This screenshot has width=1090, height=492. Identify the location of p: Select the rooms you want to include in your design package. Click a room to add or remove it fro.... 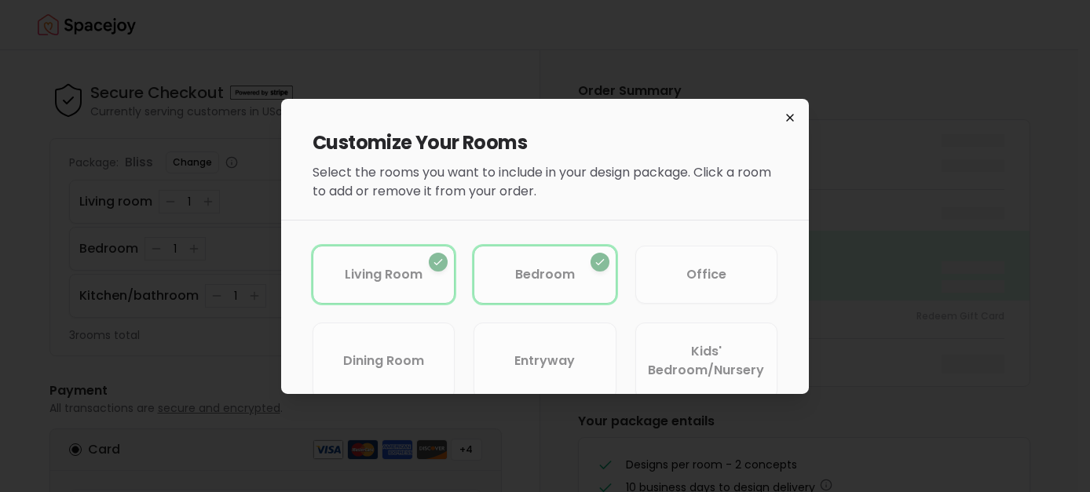
(545, 181).